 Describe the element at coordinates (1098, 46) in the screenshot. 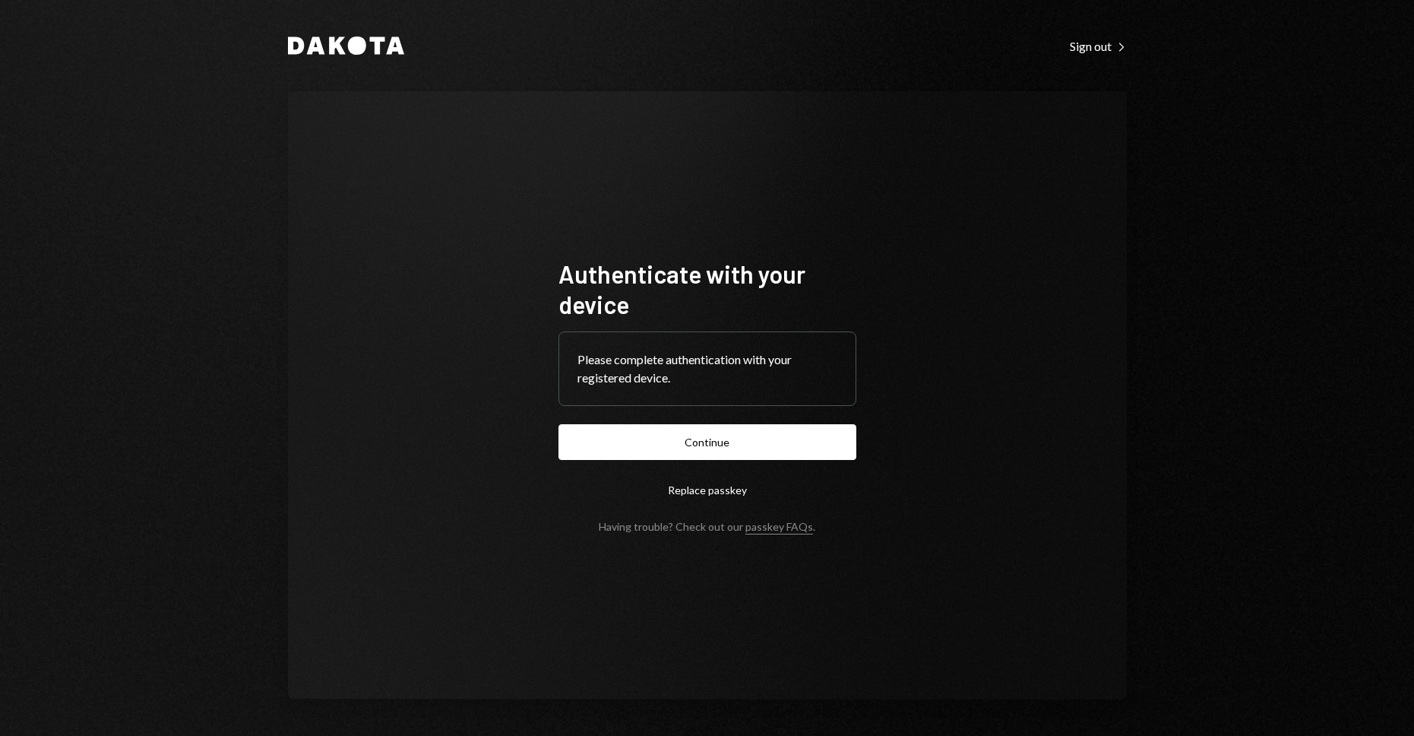

I see `a: Sign out` at that location.